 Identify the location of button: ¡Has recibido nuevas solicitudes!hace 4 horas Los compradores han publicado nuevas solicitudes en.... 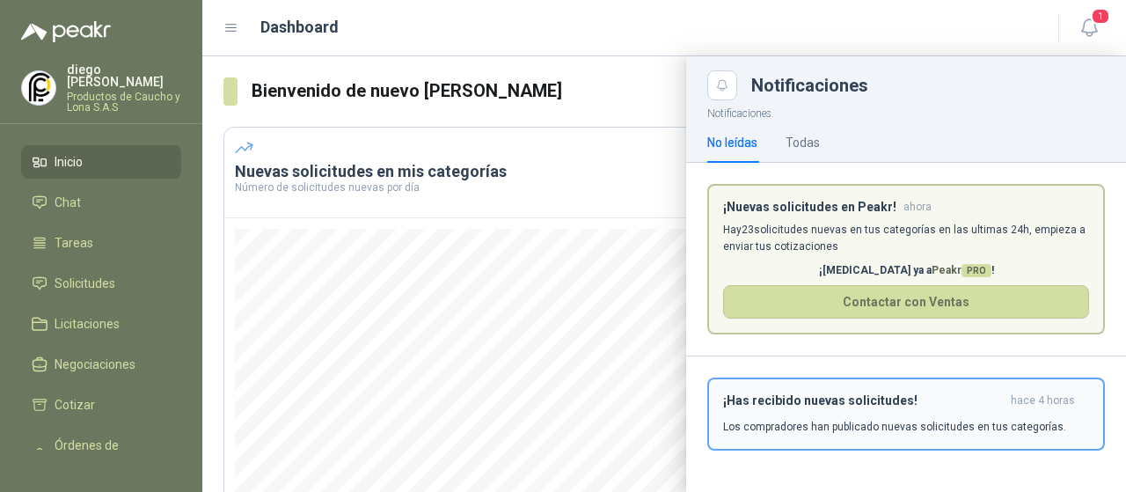
(906, 413).